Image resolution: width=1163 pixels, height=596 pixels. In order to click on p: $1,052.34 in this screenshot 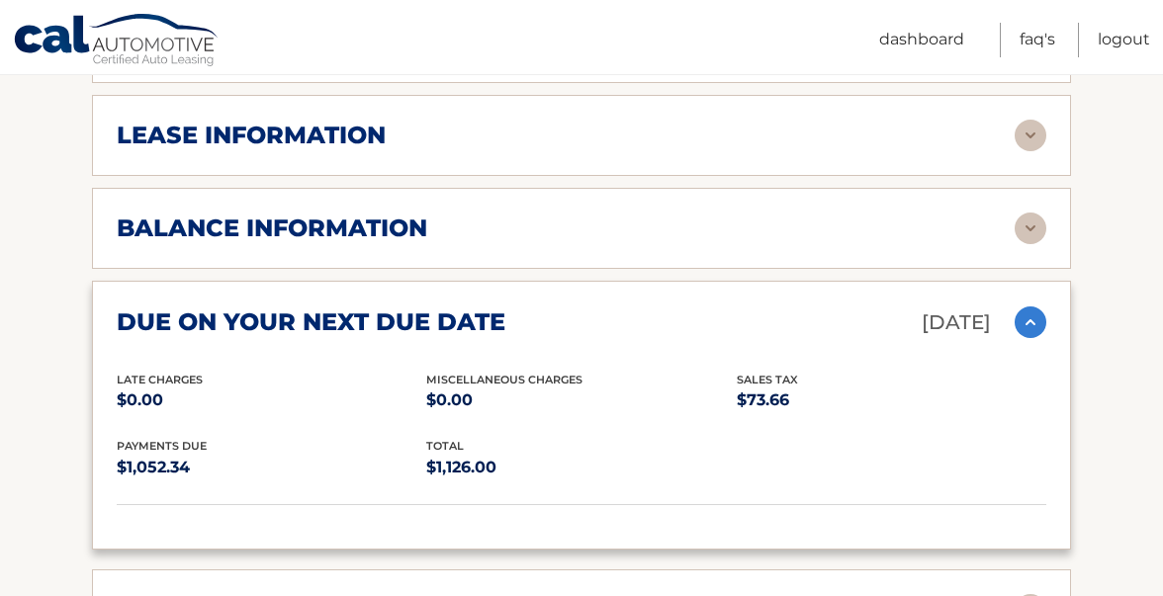, I will do `click(271, 468)`.